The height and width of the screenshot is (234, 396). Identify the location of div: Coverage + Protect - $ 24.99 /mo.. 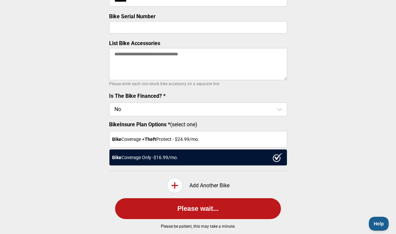
(198, 139).